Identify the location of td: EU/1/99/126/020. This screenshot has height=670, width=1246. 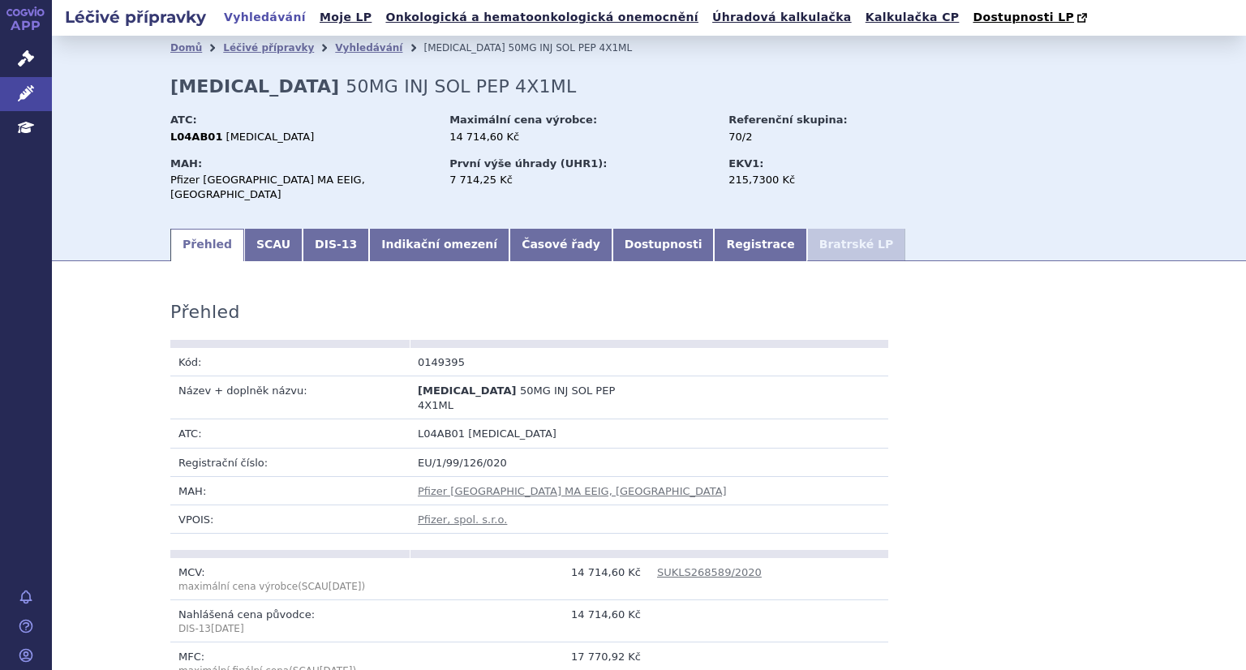
(649, 462).